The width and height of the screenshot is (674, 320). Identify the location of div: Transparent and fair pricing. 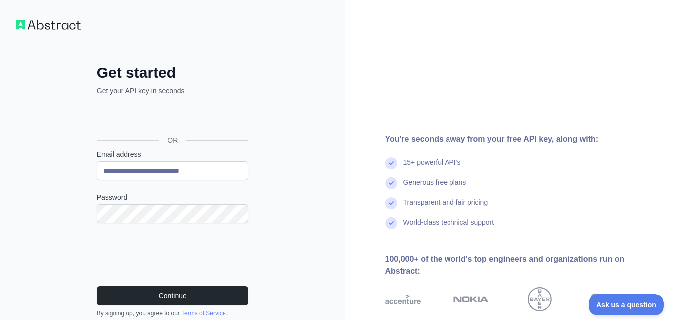
(445, 207).